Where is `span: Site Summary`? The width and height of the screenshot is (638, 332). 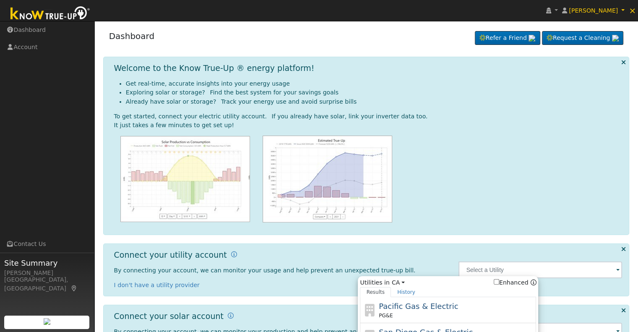
span: Site Summary is located at coordinates (47, 263).